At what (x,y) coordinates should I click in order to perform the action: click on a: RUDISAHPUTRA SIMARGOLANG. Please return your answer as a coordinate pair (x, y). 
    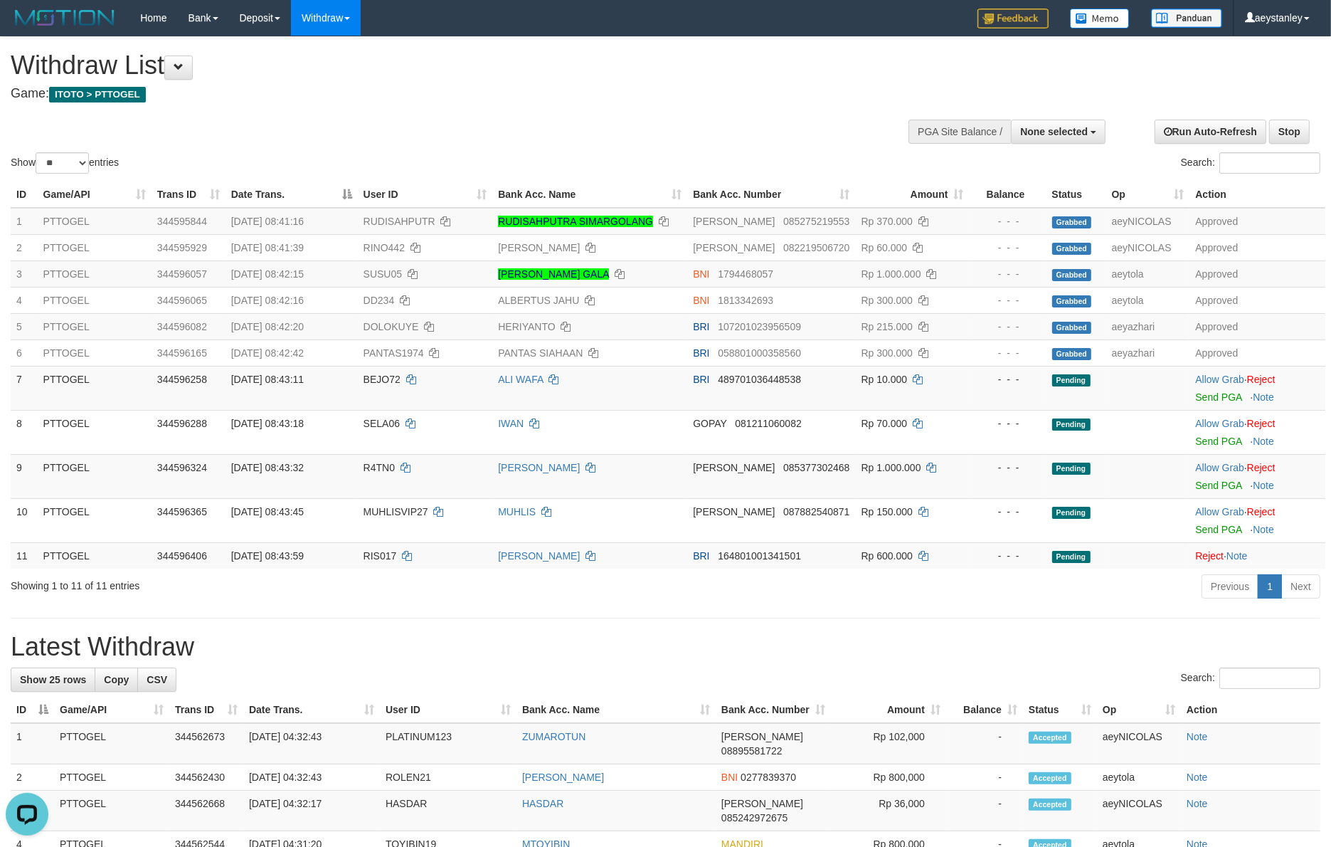
    Looking at the image, I should click on (576, 221).